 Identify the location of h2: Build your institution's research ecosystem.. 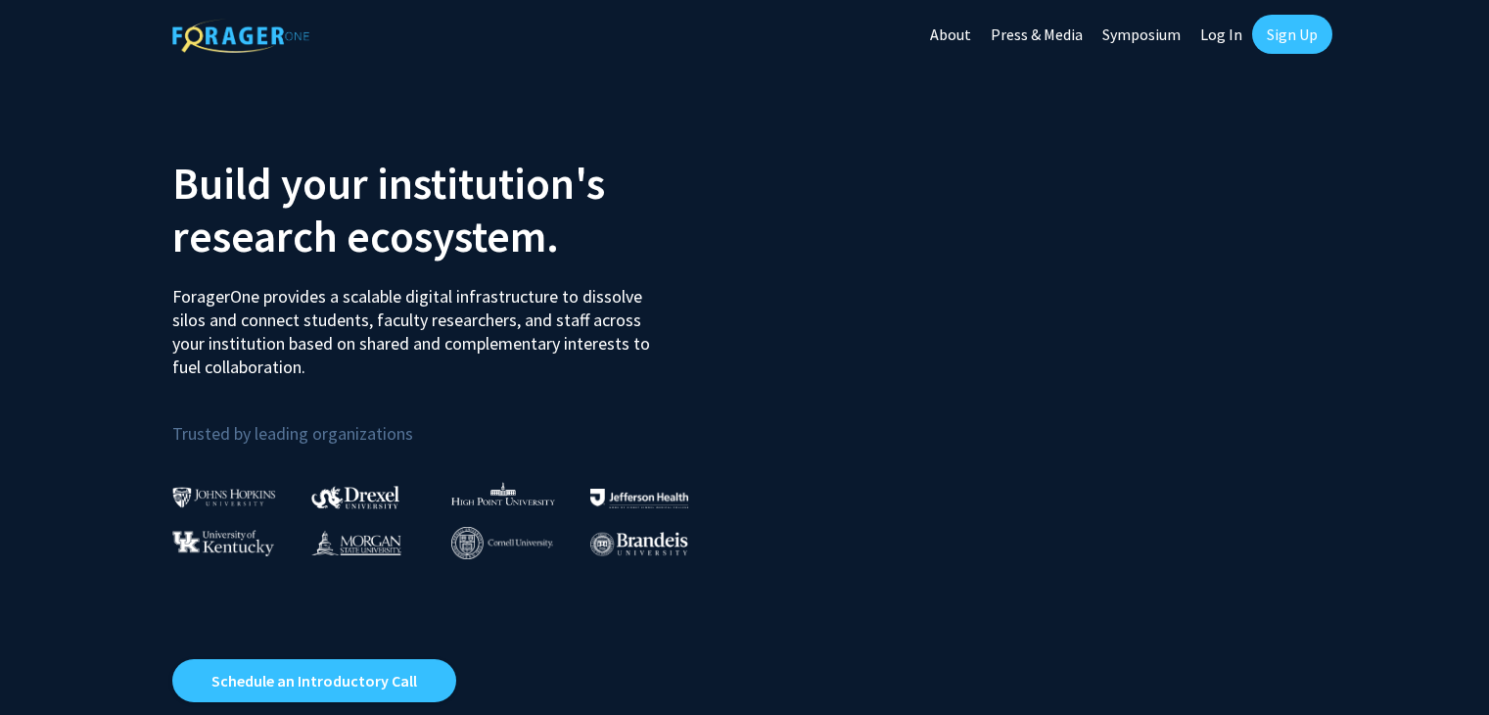
(451, 210).